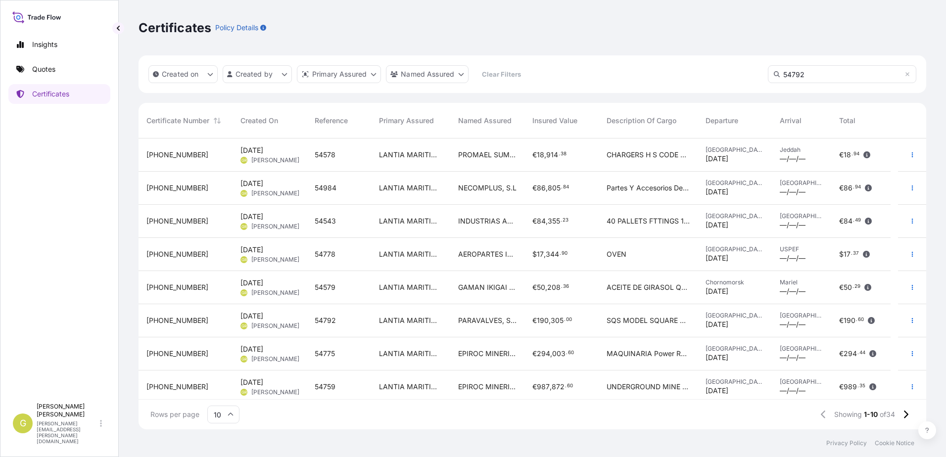  What do you see at coordinates (554, 188) in the screenshot?
I see `span: 805` at bounding box center [554, 188].